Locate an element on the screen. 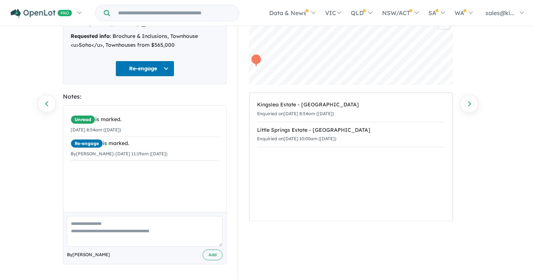 The width and height of the screenshot is (534, 279). span: Unread is located at coordinates (83, 119).